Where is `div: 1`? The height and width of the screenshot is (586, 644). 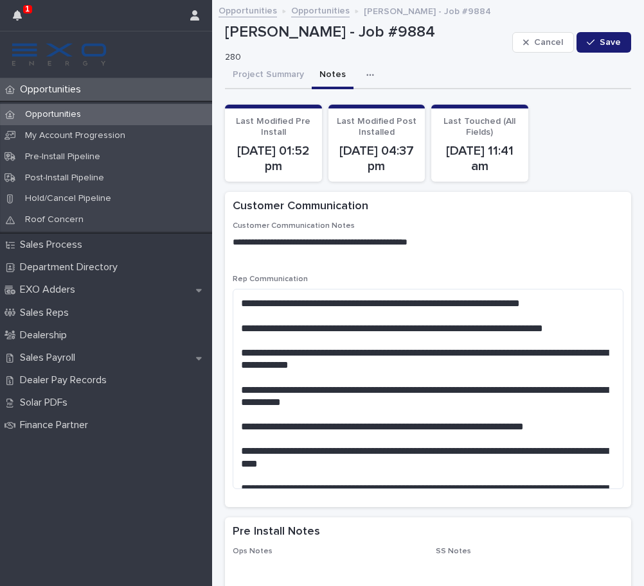 div: 1 is located at coordinates (21, 19).